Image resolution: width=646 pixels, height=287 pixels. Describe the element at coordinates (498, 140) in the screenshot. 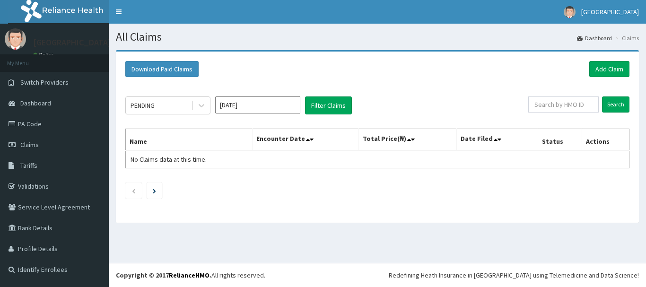

I see `th: Date Filed` at that location.